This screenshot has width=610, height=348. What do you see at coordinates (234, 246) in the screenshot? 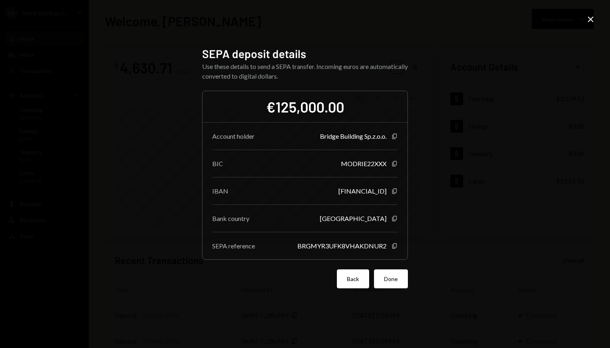
I see `div: SEPA reference` at bounding box center [234, 246].